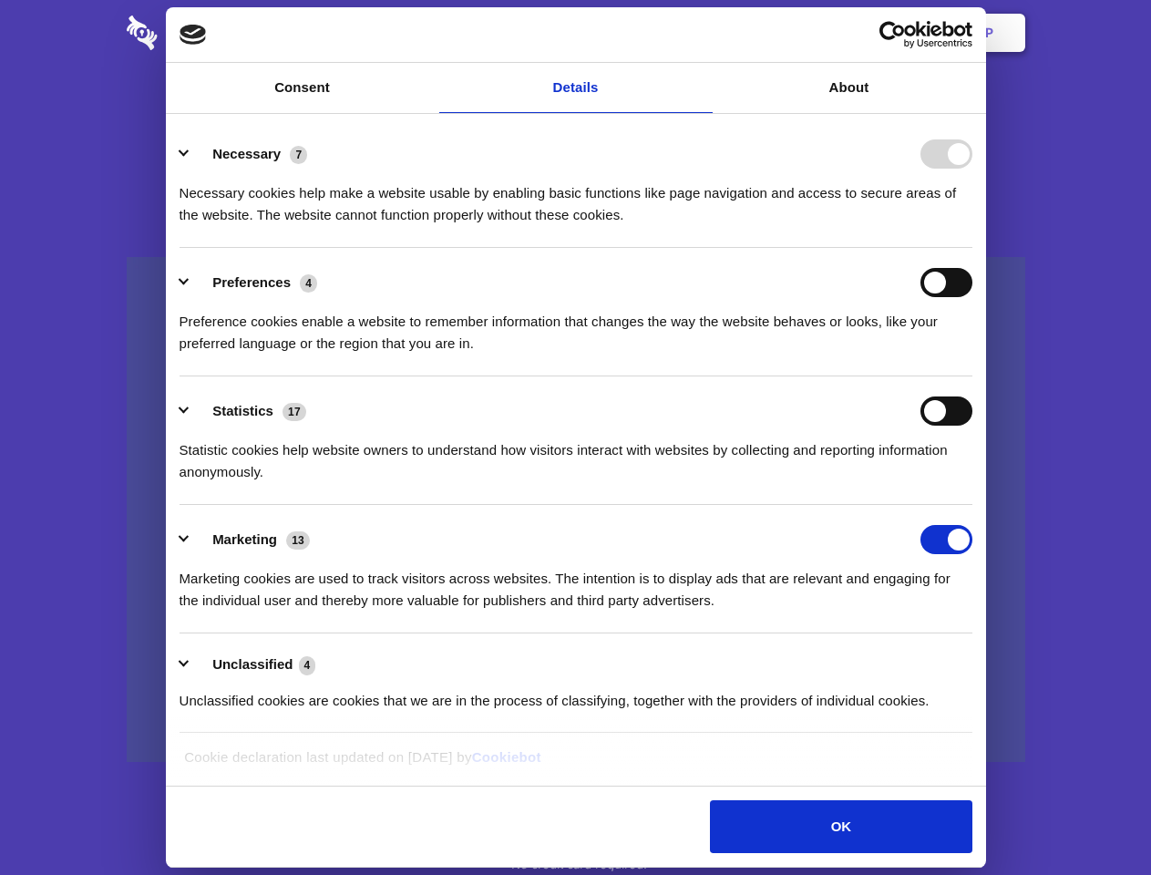  I want to click on a: About, so click(850, 88).